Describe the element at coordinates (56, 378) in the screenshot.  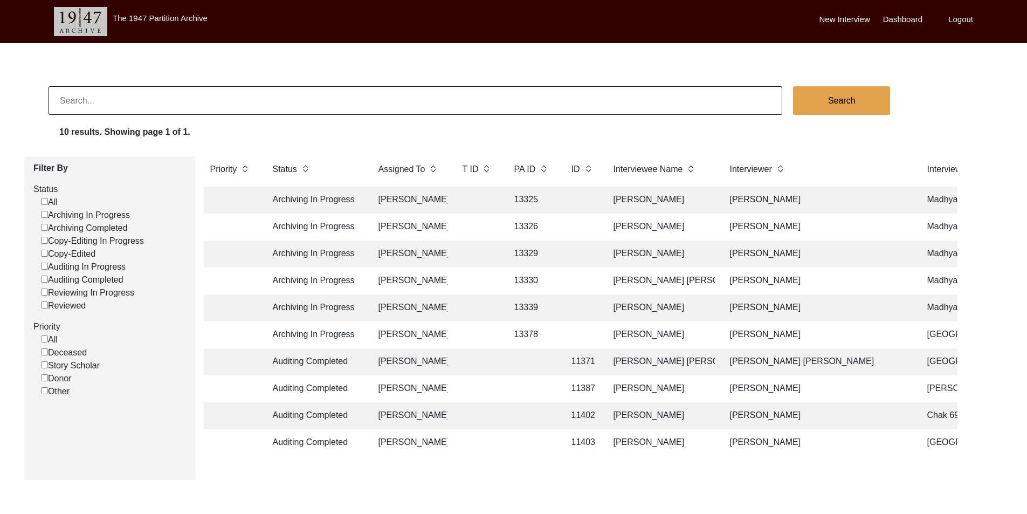
I see `label: Donor` at that location.